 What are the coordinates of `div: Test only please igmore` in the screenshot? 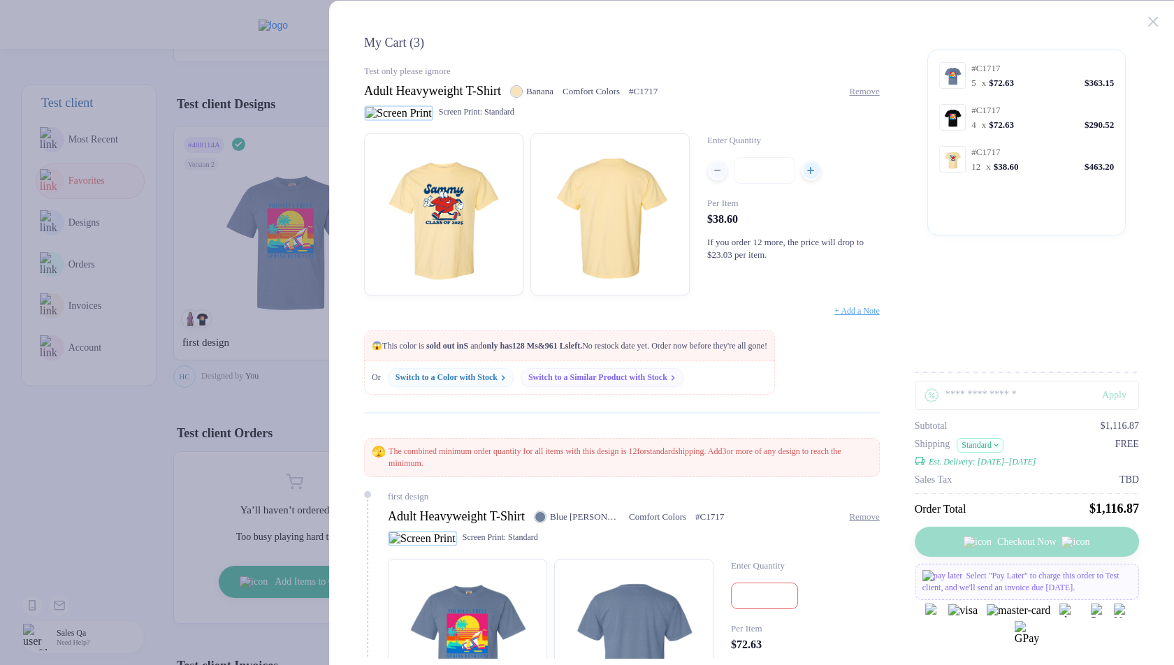 It's located at (622, 71).